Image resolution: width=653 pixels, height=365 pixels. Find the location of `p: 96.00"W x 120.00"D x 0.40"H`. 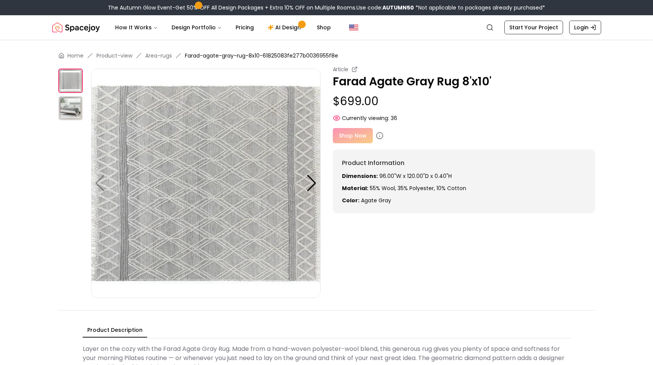

p: 96.00"W x 120.00"D x 0.40"H is located at coordinates (464, 176).